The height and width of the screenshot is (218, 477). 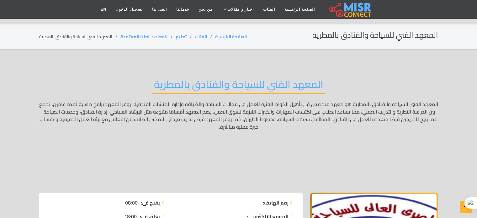 I want to click on strong: يفتح في:, so click(x=151, y=203).